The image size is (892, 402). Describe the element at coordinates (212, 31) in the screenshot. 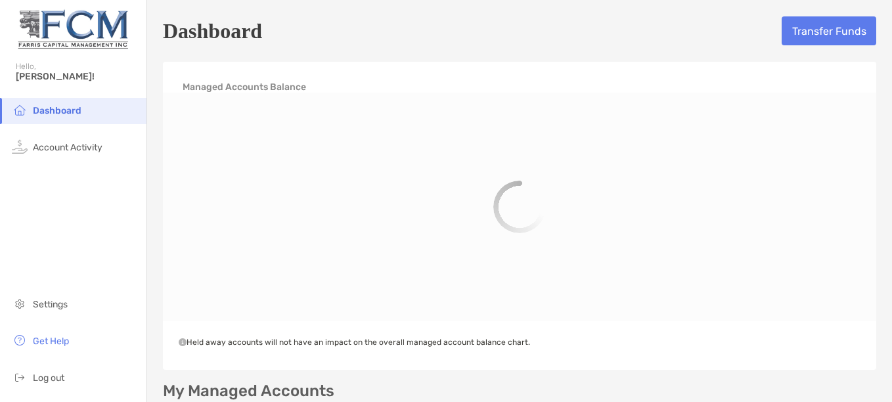

I see `h5: Dashboard` at that location.